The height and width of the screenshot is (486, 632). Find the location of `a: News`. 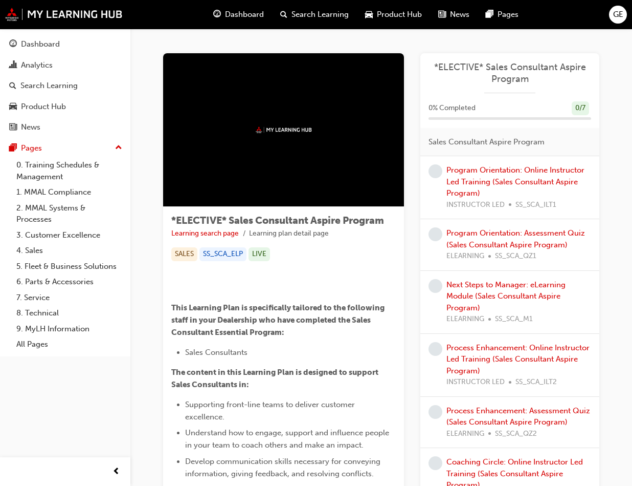

a: News is located at coordinates (65, 127).